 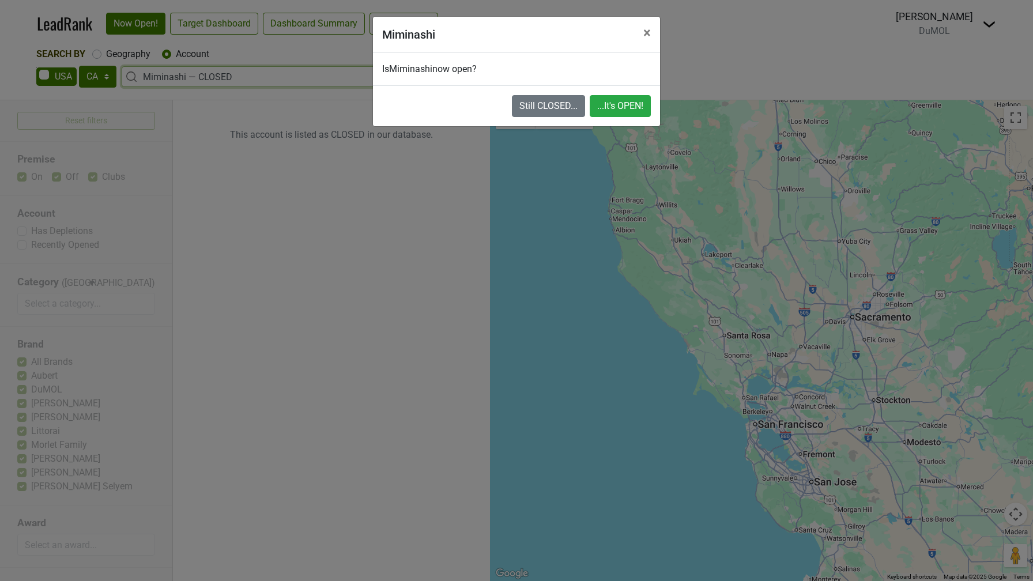 I want to click on h5: Miminashi, so click(x=409, y=35).